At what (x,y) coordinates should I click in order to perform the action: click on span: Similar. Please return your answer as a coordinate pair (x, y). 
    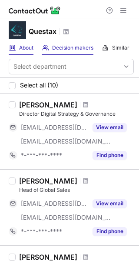
    Looking at the image, I should click on (121, 48).